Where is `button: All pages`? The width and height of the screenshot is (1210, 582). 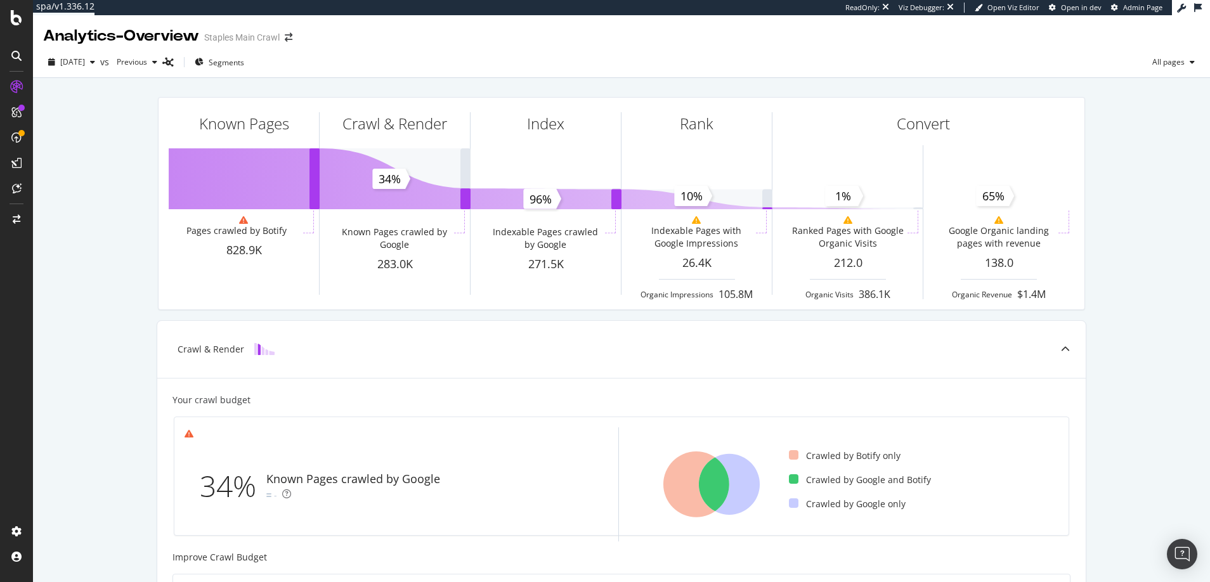
button: All pages is located at coordinates (1173, 62).